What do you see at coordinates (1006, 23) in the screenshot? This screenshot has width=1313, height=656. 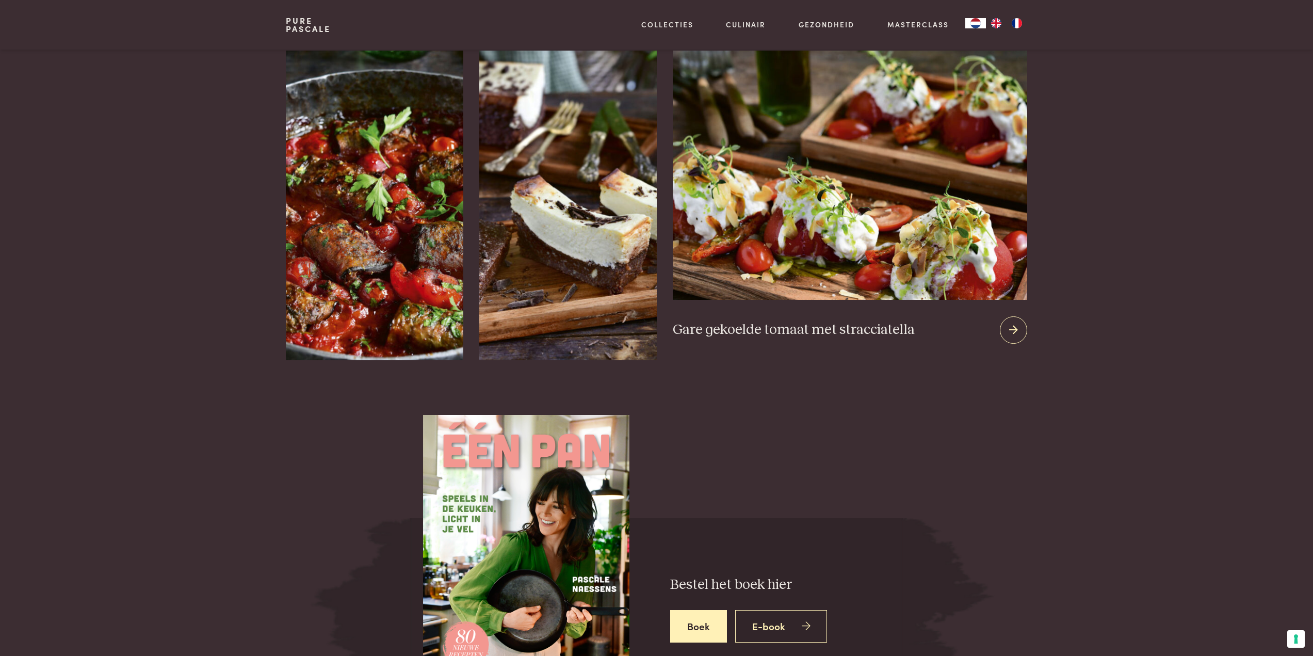 I see `ul: Language list` at bounding box center [1006, 23].